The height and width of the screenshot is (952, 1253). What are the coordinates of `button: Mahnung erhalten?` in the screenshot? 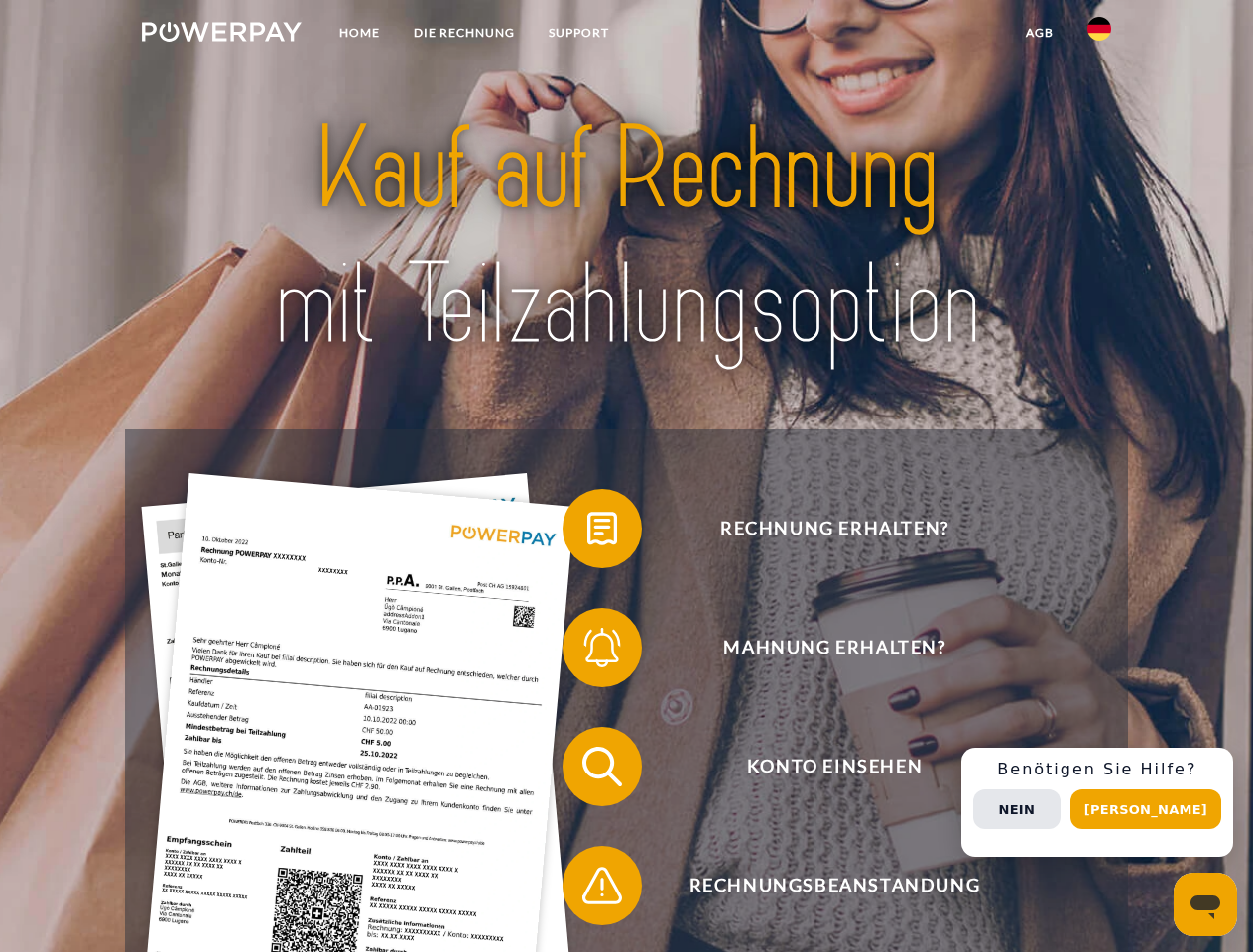 It's located at (820, 648).